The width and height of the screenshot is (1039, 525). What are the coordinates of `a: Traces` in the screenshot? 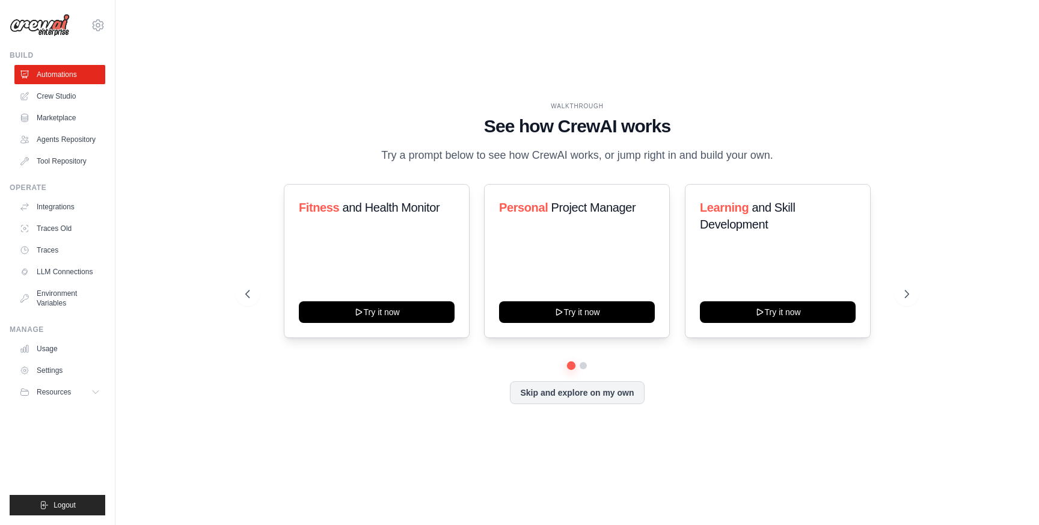 It's located at (60, 250).